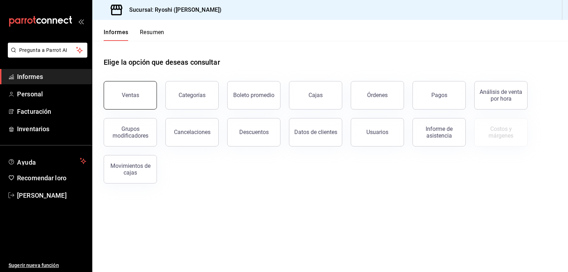 This screenshot has height=272, width=568. What do you see at coordinates (192, 132) in the screenshot?
I see `button: Cancelaciones` at bounding box center [192, 132].